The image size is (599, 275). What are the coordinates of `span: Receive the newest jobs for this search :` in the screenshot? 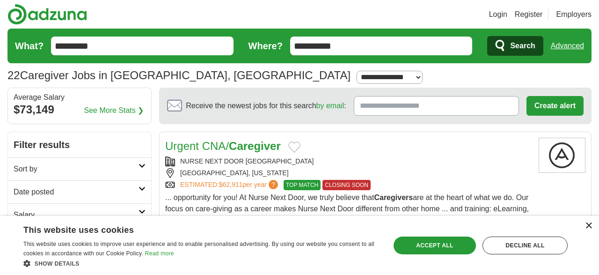 It's located at (266, 106).